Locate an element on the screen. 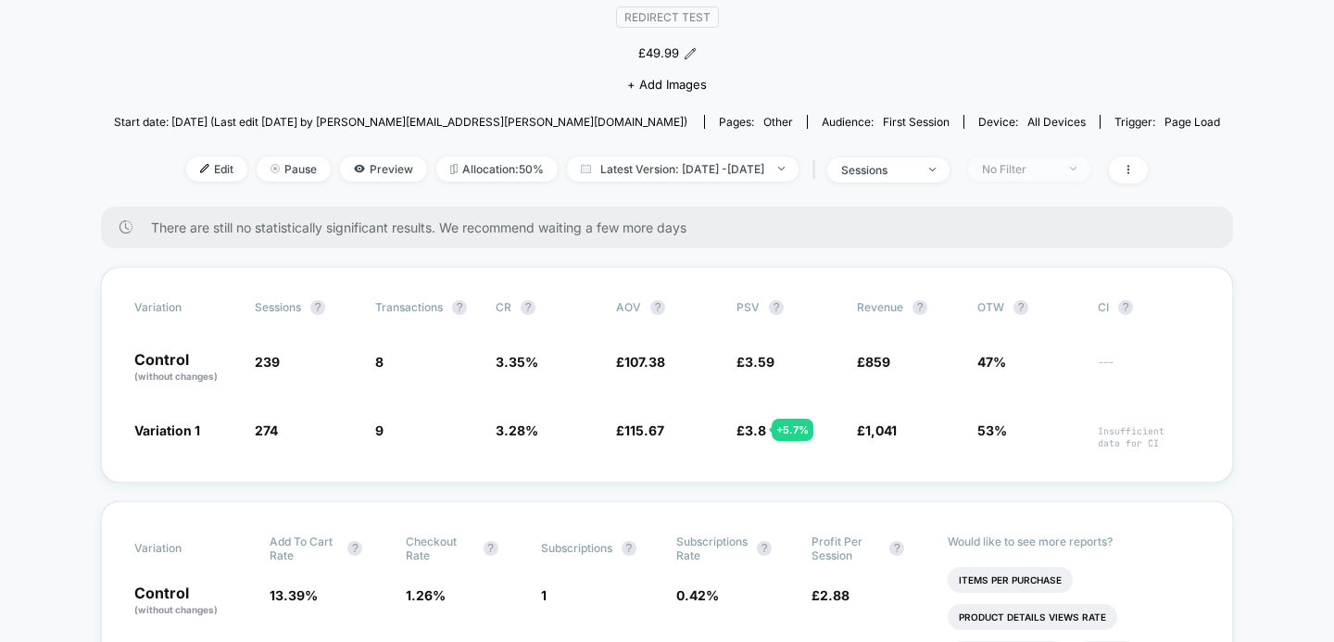  span: Checkout Rate is located at coordinates (440, 549).